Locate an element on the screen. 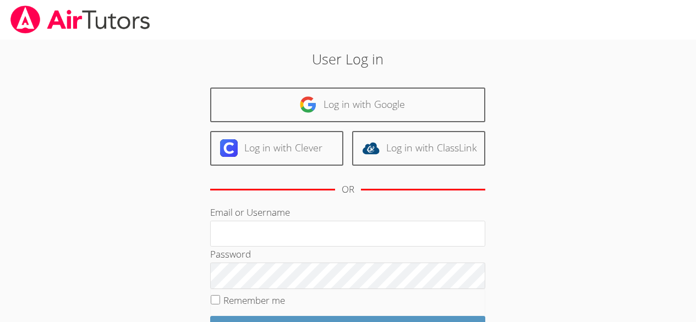 The image size is (696, 322). img: airtutors_banner-c4298cdbf04f3fff15de1276eac7730deb9818008684d7c2e4769d2f7ddbe033.png is located at coordinates (80, 19).